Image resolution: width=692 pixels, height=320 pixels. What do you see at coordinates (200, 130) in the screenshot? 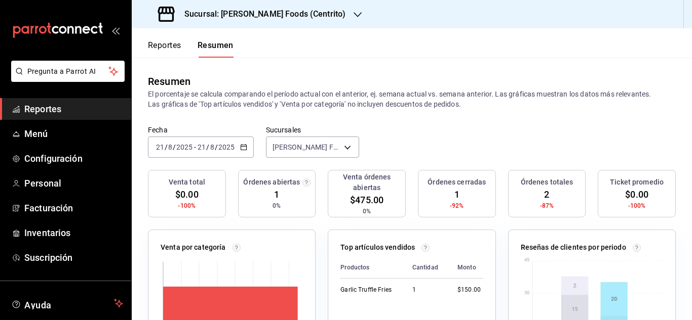
I see `label: Fecha` at bounding box center [200, 130].